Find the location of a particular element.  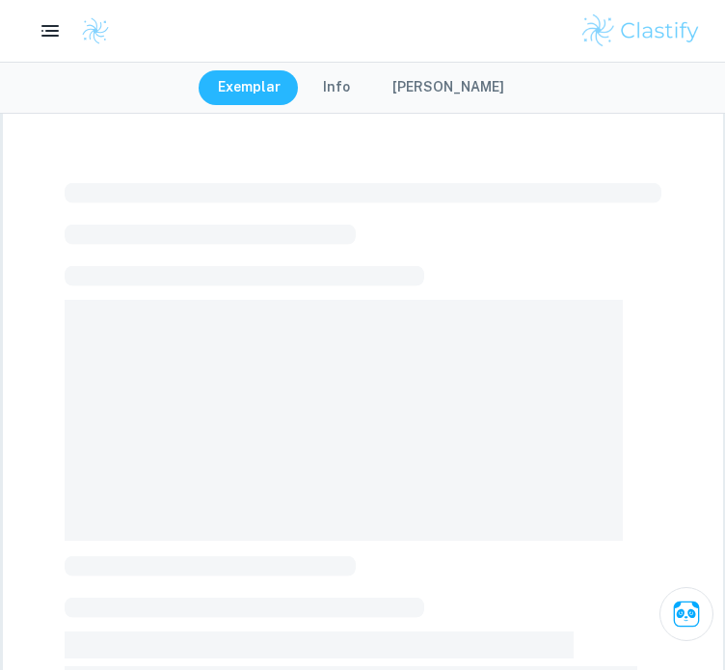

button: Ask Clai is located at coordinates (686, 614).